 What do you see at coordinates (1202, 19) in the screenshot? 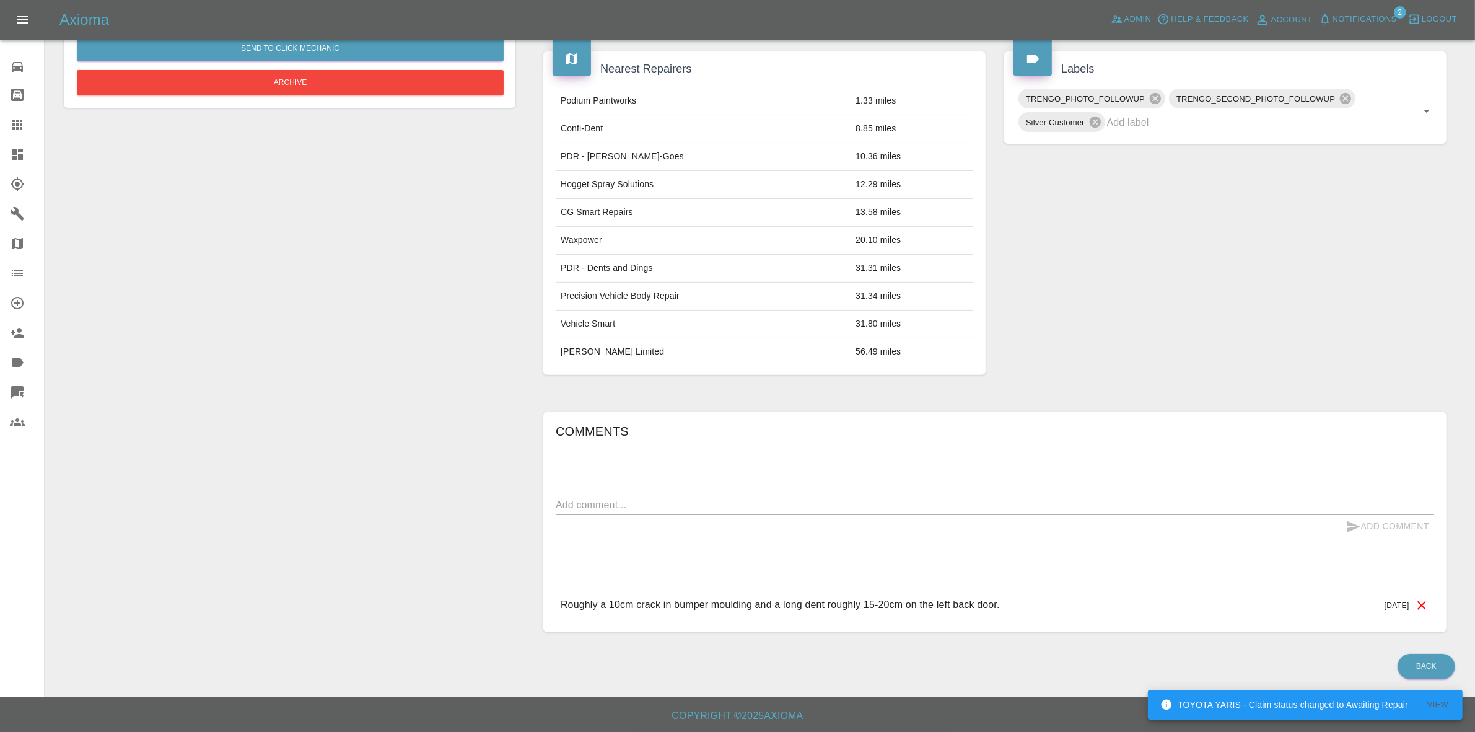
I see `button: Help & Feedback` at bounding box center [1202, 19].